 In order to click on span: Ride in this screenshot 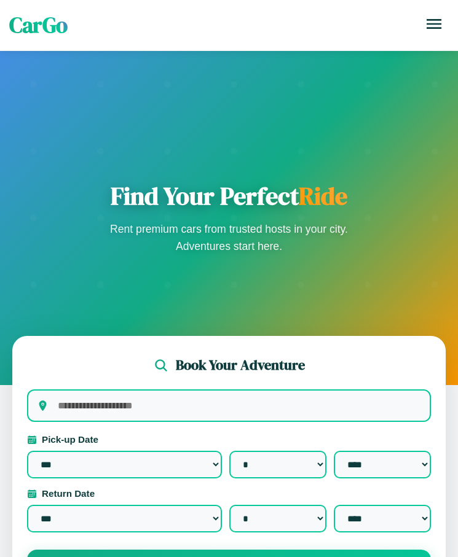, I will do `click(323, 196)`.